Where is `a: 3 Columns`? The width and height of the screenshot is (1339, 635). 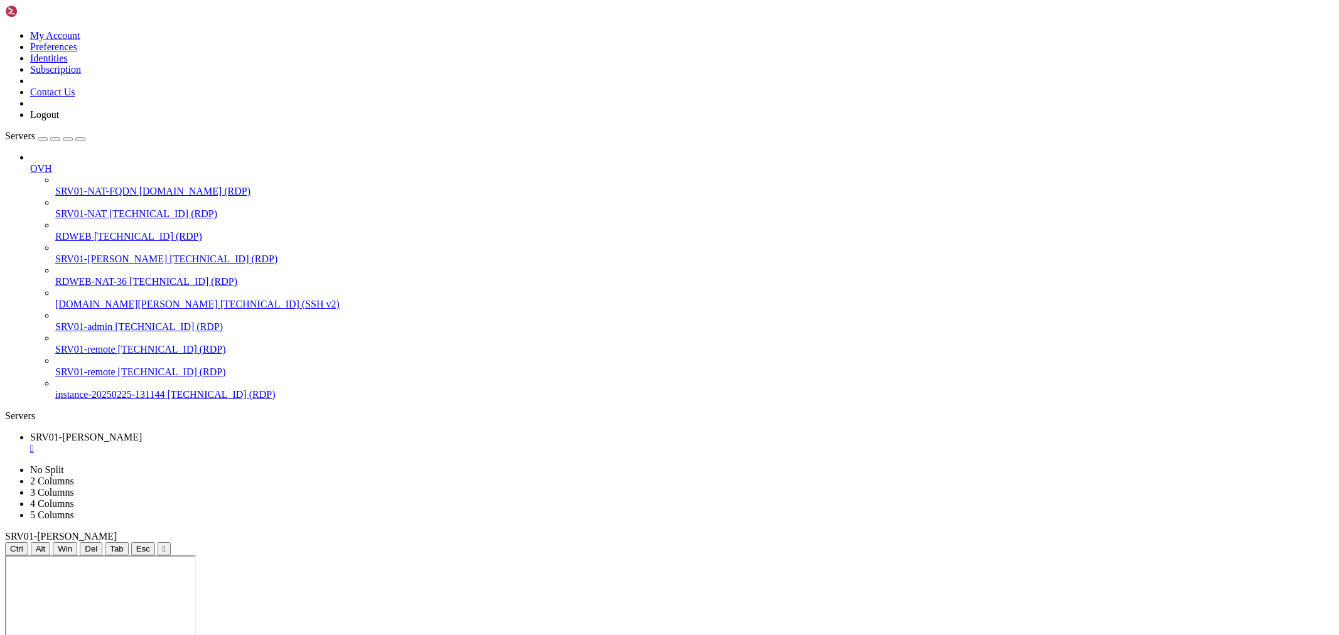
a: 3 Columns is located at coordinates (52, 492).